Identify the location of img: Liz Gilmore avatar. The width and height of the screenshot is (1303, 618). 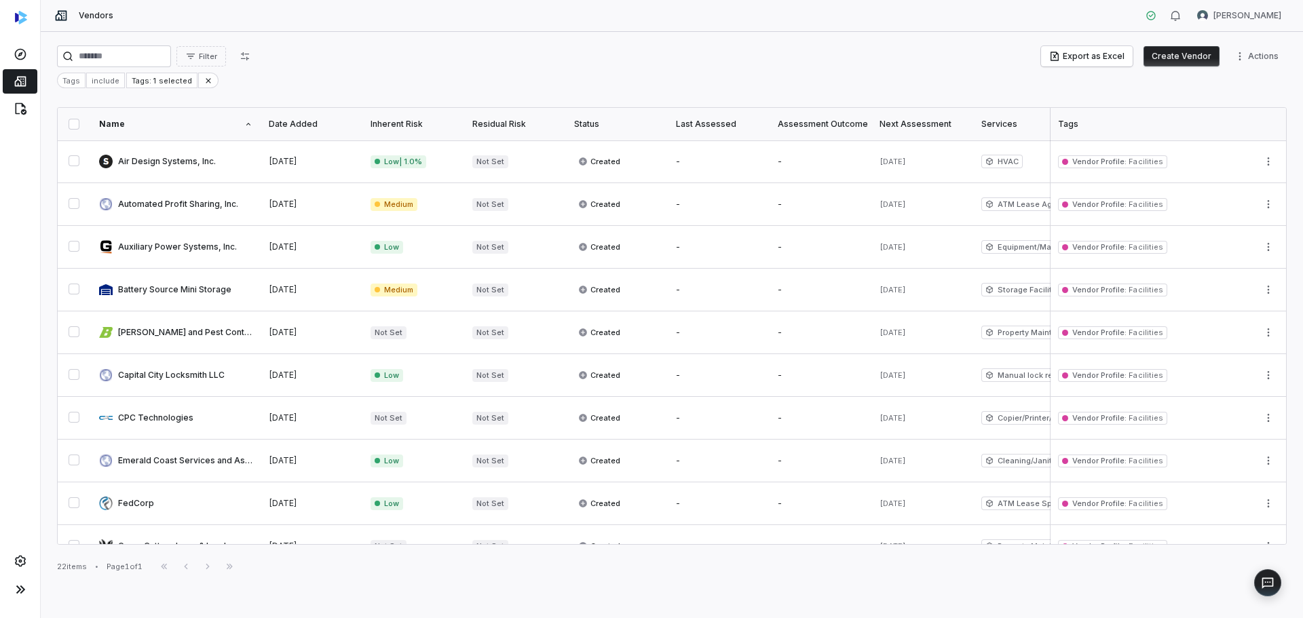
(1203, 16).